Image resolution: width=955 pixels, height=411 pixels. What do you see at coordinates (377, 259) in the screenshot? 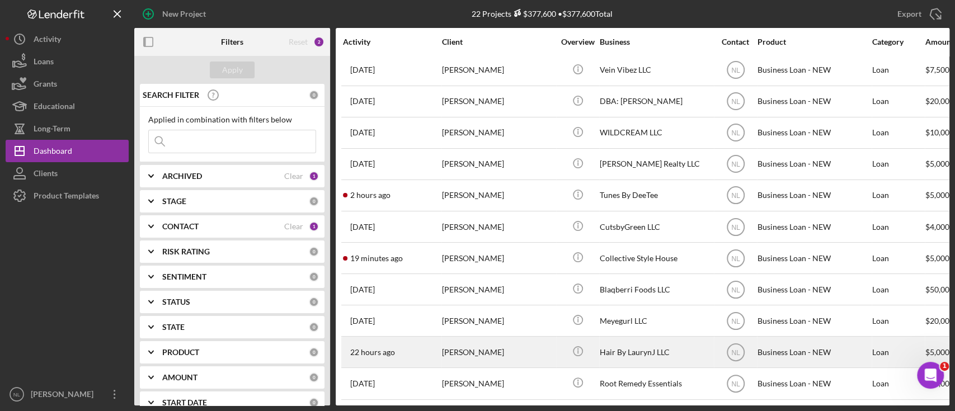
I see `time: 2025-09-16 16:12` at bounding box center [377, 259].